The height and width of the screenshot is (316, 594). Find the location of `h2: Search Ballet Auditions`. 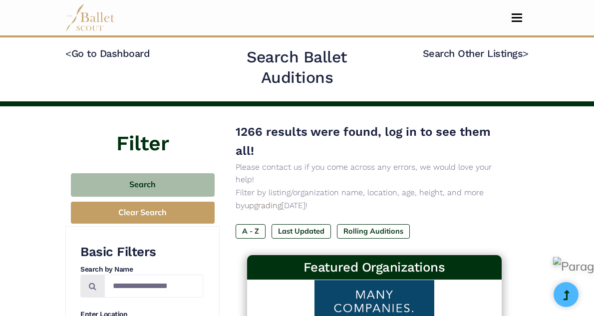

h2: Search Ballet Auditions is located at coordinates (297, 67).